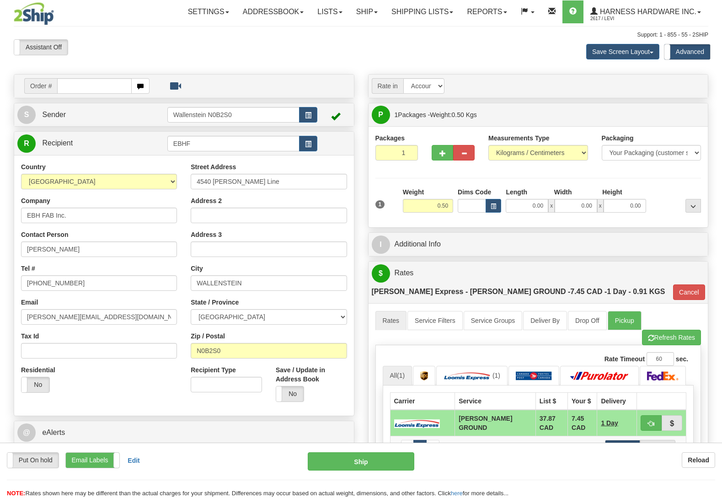  What do you see at coordinates (618, 138) in the screenshot?
I see `label: Packaging` at bounding box center [618, 138].